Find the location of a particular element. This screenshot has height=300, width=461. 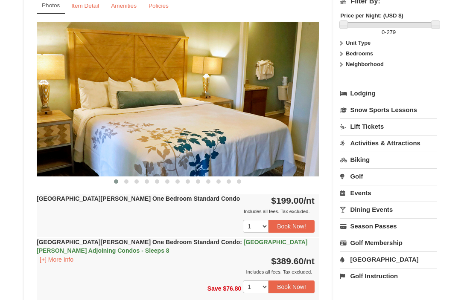

small: Photos is located at coordinates (51, 5).